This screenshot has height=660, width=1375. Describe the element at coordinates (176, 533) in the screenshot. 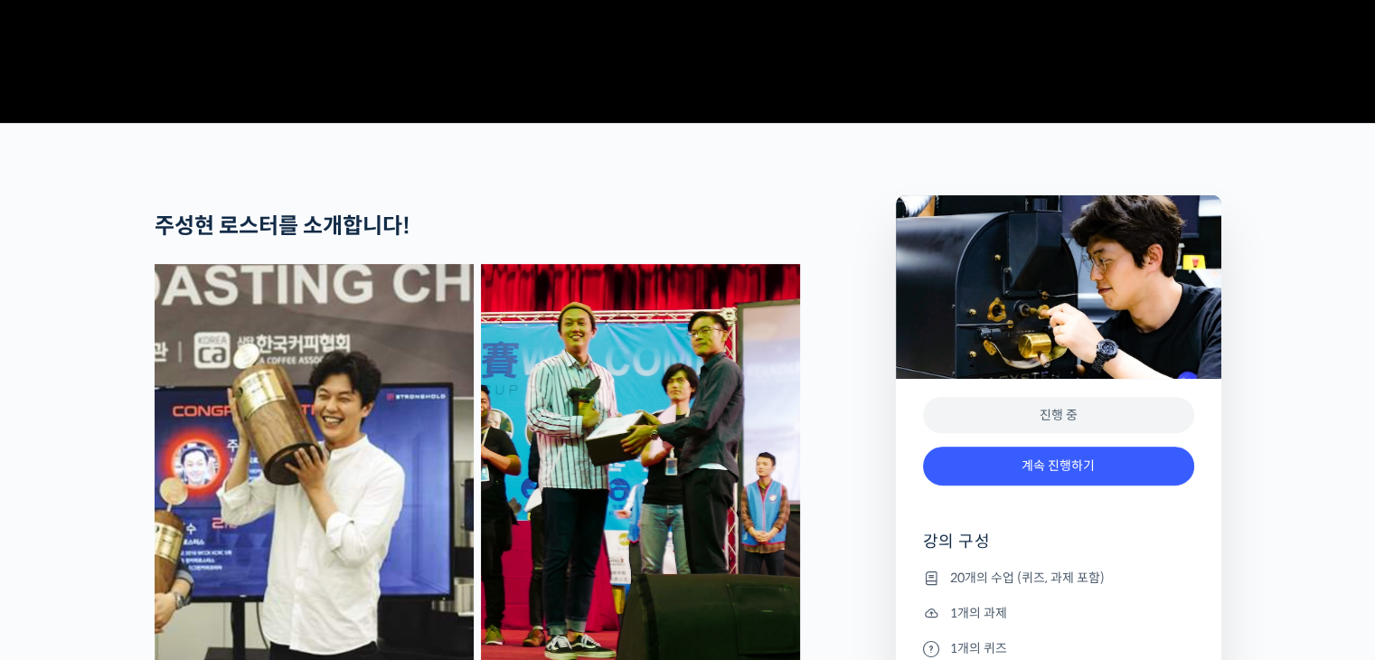

I see `a: 대화` at that location.